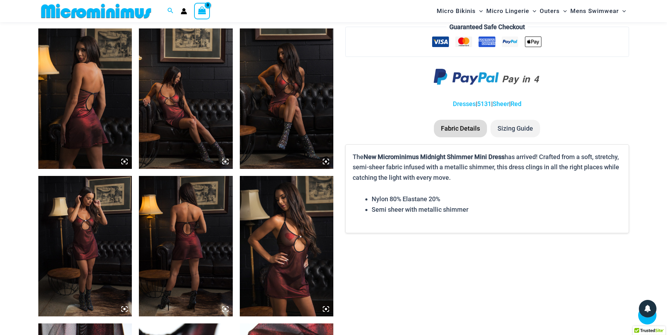  I want to click on img: MM SHOP LOGO FLAT, so click(96, 11).